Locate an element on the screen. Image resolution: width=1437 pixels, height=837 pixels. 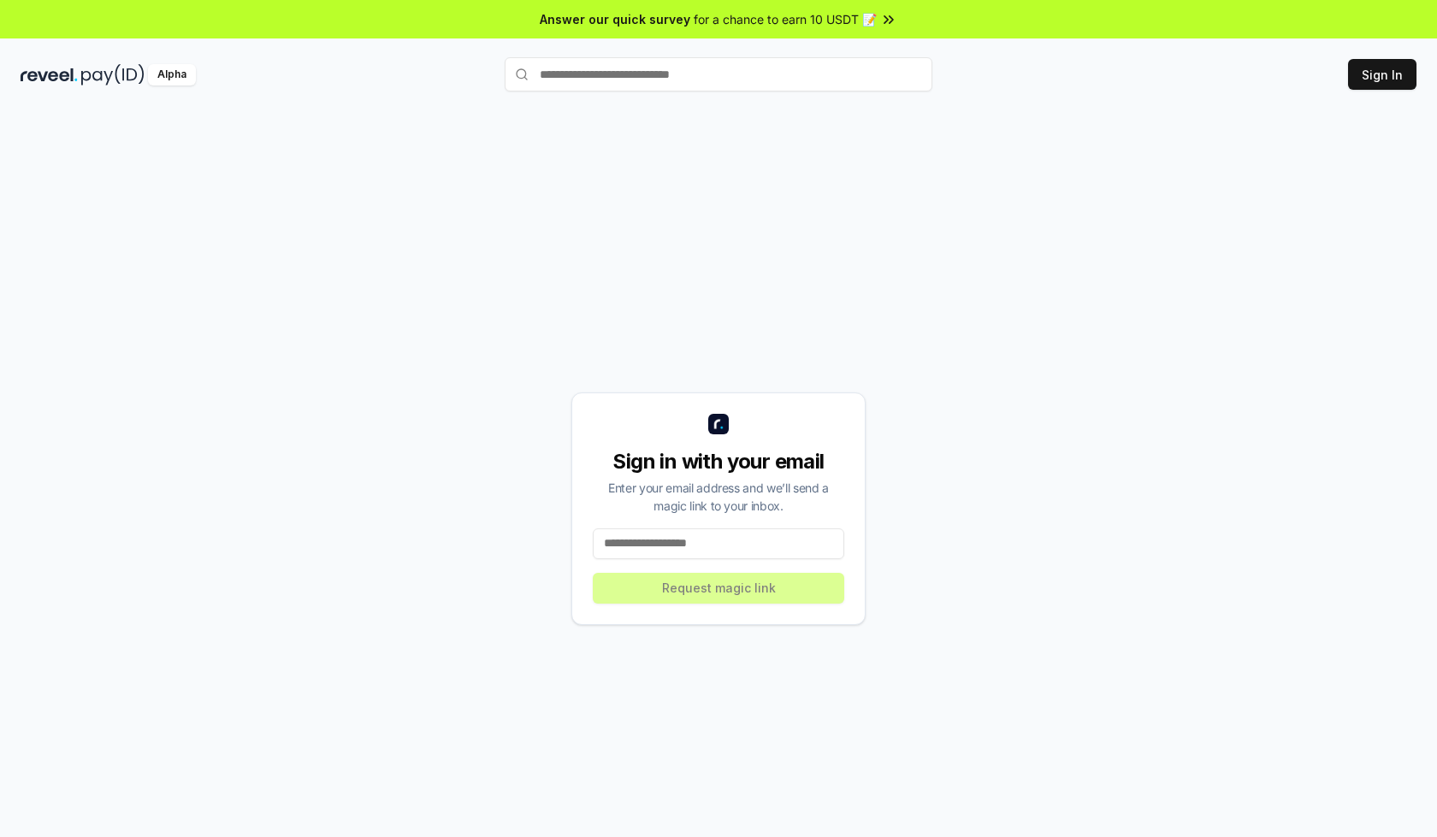
div: Alpha is located at coordinates (172, 74).